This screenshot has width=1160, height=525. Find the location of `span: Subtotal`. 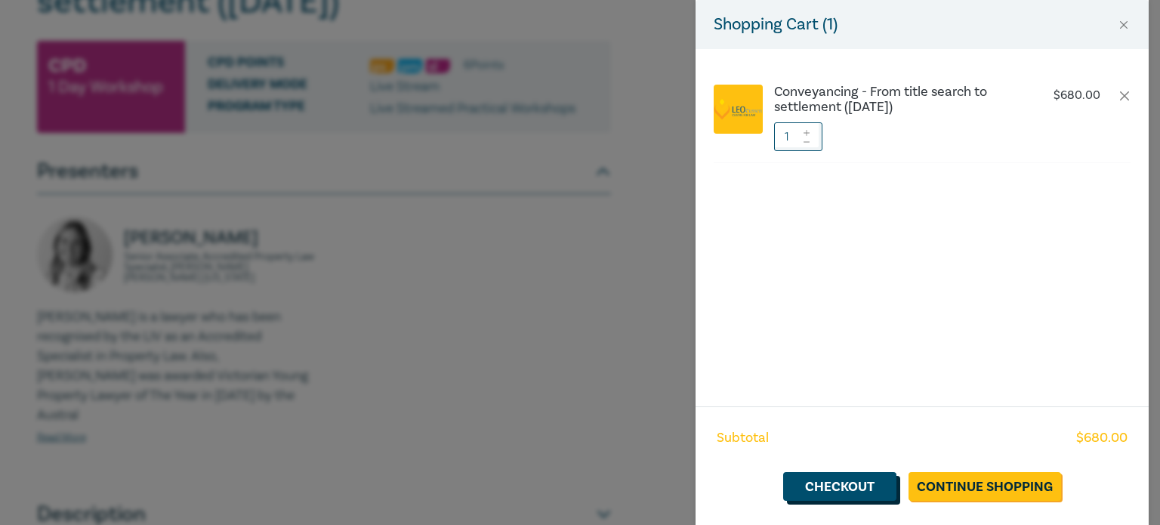

span: Subtotal is located at coordinates (743, 438).